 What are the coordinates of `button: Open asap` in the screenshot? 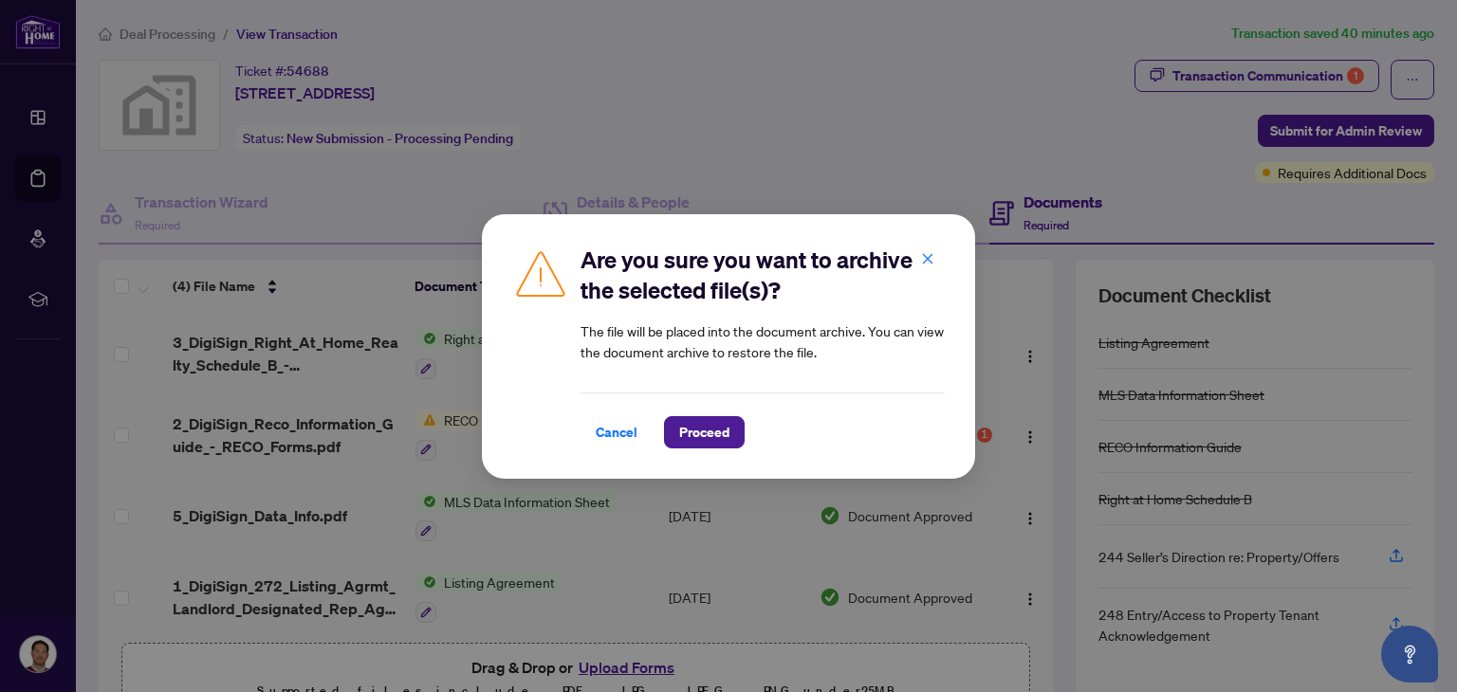 It's located at (1409, 654).